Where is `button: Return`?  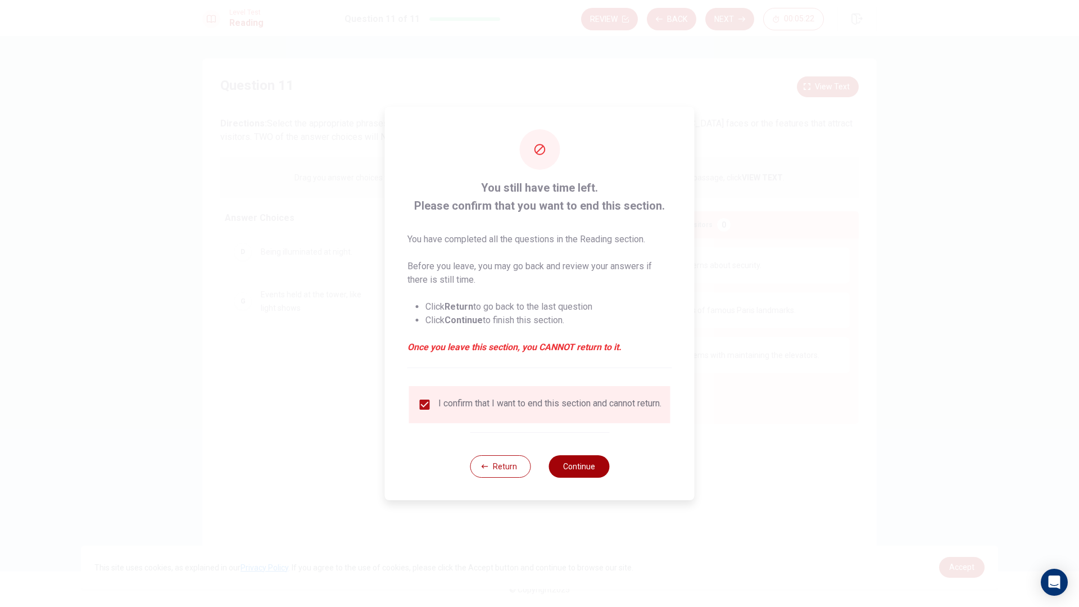 button: Return is located at coordinates (500, 467).